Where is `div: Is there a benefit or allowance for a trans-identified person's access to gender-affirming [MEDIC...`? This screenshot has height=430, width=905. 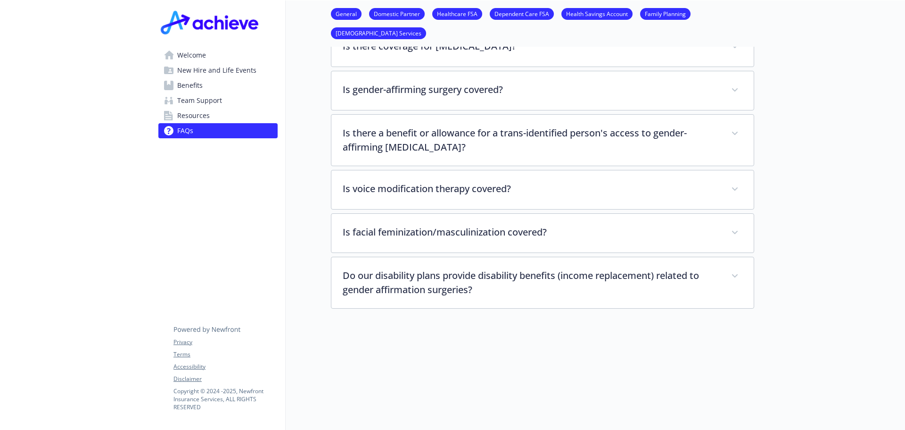 div: Is there a benefit or allowance for a trans-identified person's access to gender-affirming [MEDIC... is located at coordinates (543, 140).